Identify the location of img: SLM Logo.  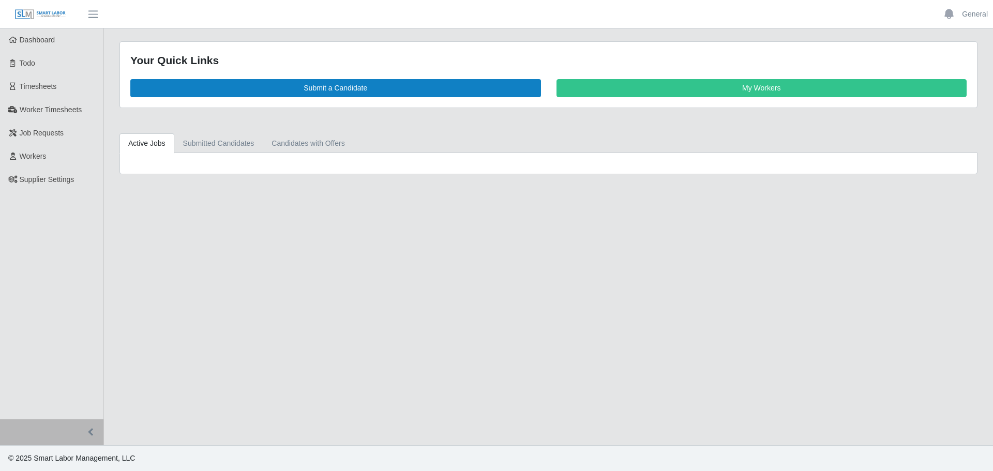
(40, 14).